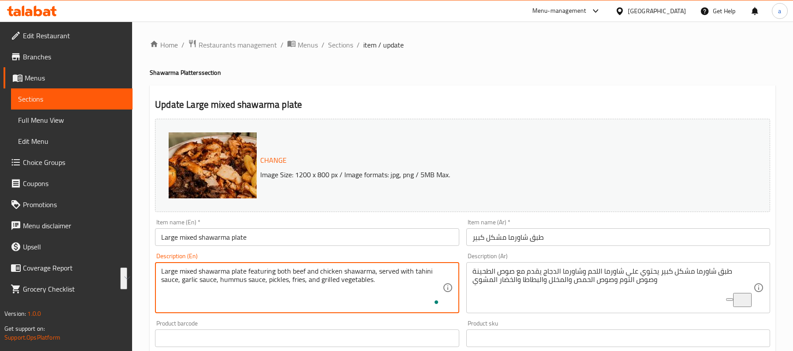  Describe the element at coordinates (68, 57) in the screenshot. I see `a: Branches` at that location.